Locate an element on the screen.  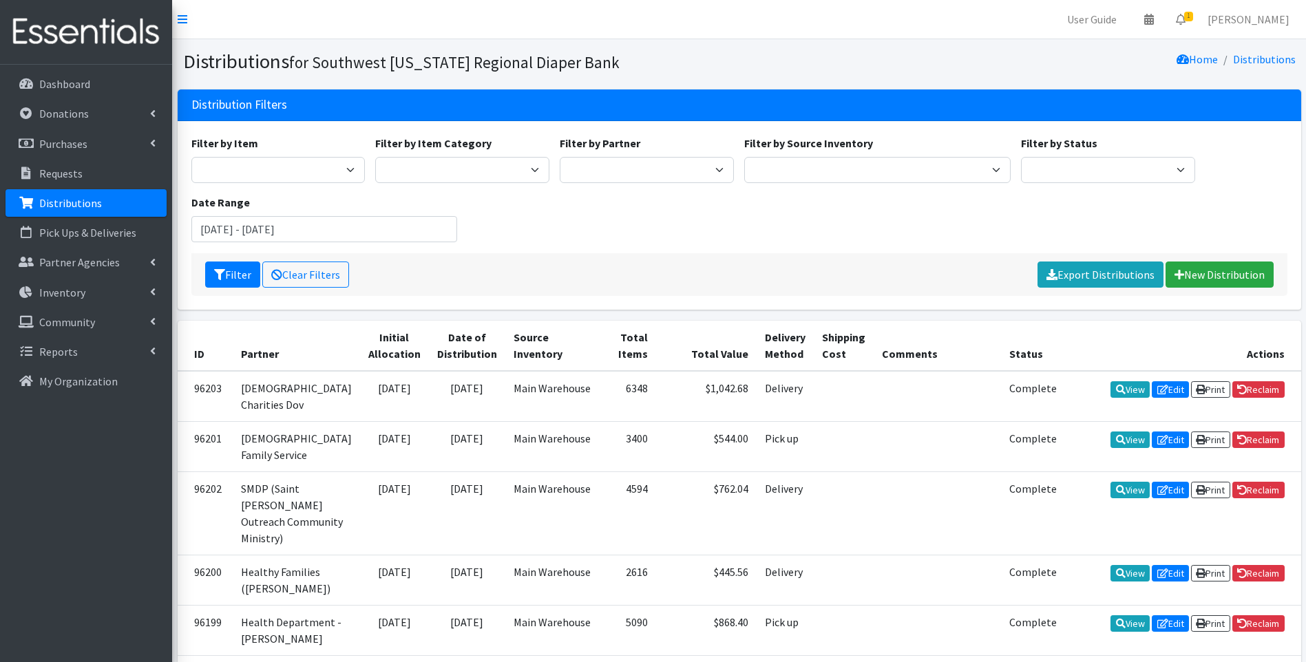
p: Community is located at coordinates (67, 322).